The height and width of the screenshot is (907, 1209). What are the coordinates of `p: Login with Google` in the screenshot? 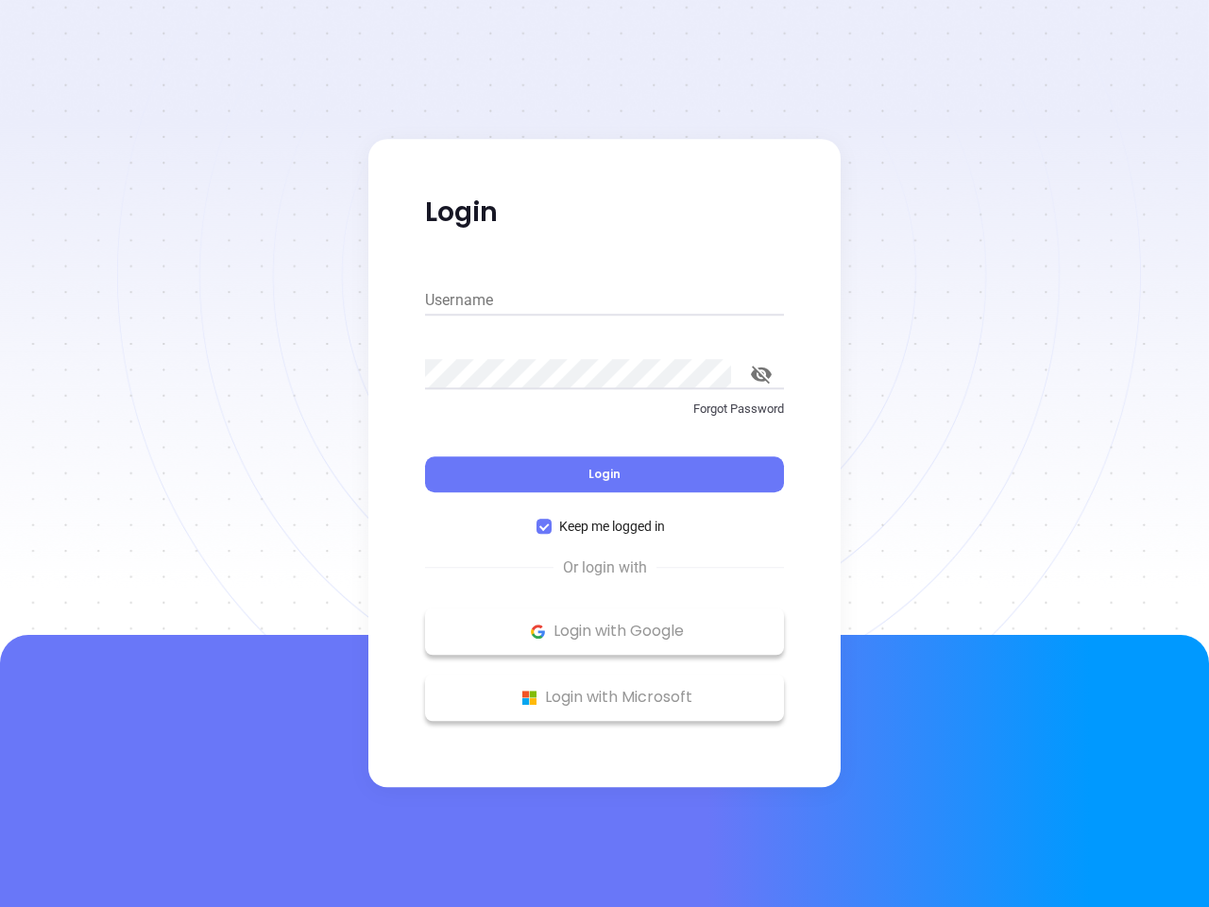 It's located at (604, 631).